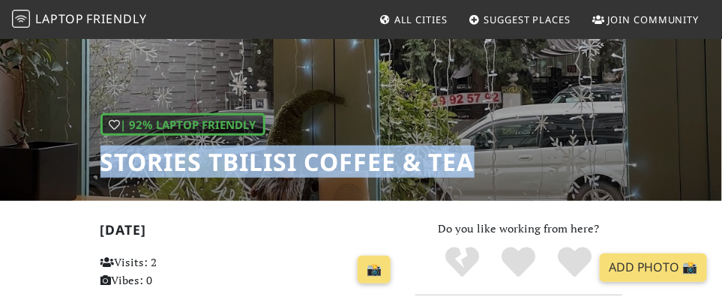  What do you see at coordinates (519, 228) in the screenshot?
I see `p: Do you like working from here?` at bounding box center [519, 228].